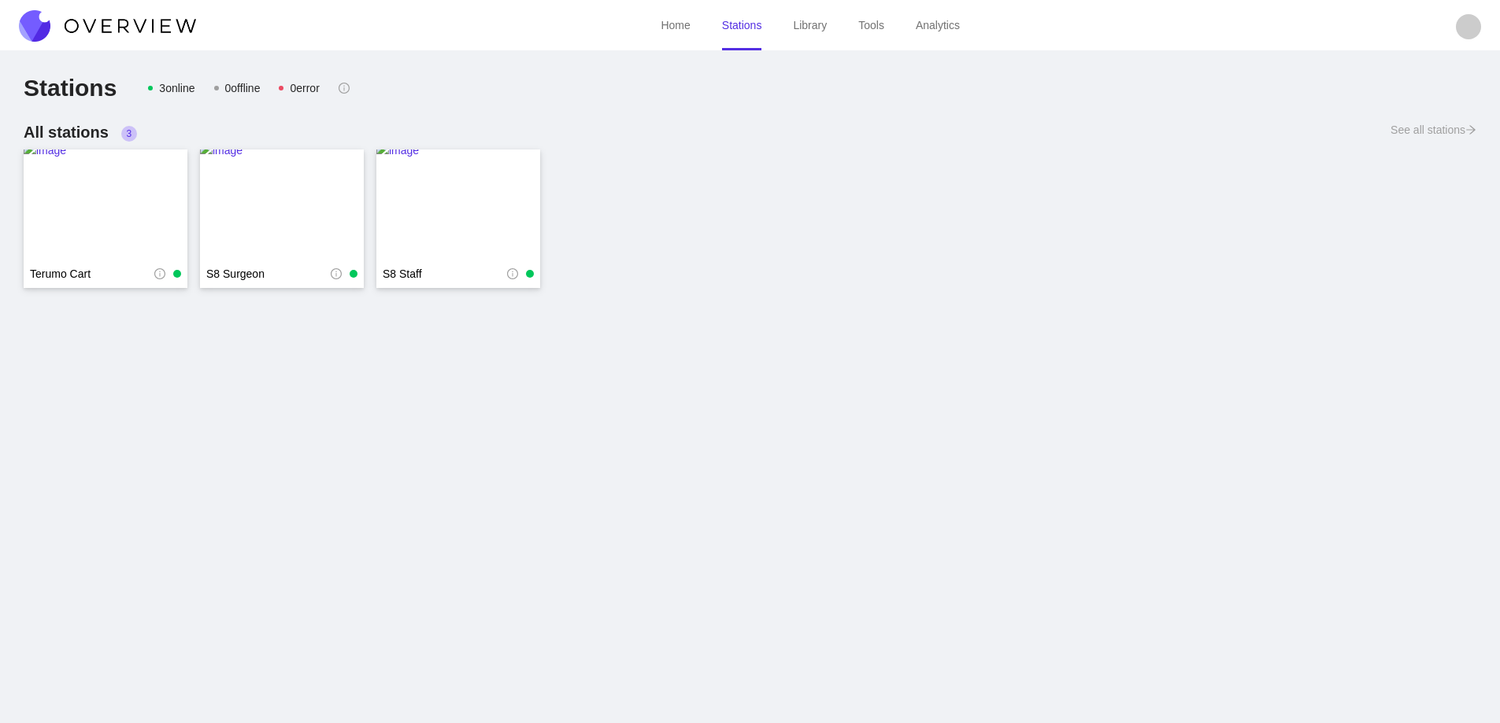 This screenshot has height=723, width=1500. Describe the element at coordinates (445, 274) in the screenshot. I see `a: S8 Staff` at that location.